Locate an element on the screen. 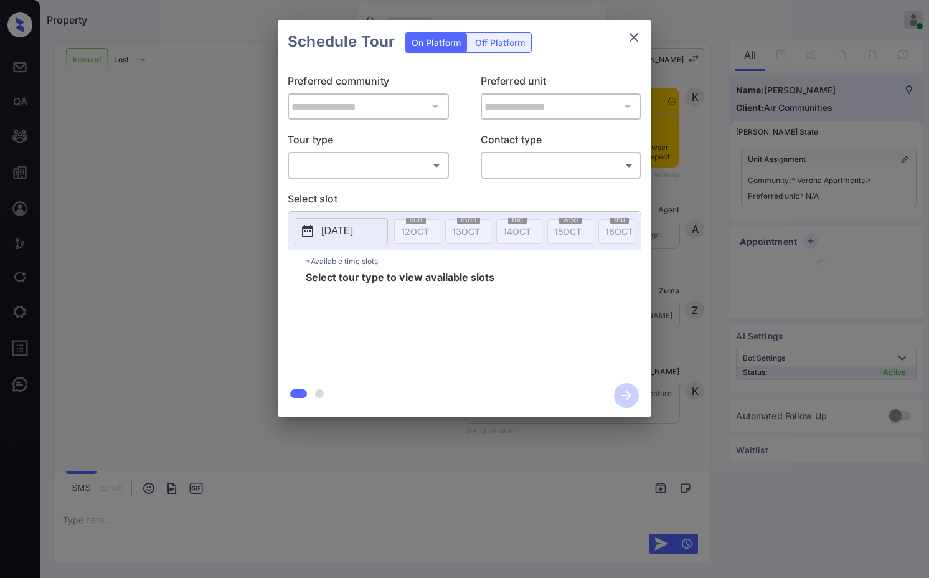 The image size is (929, 578). button: close is located at coordinates (634, 37).